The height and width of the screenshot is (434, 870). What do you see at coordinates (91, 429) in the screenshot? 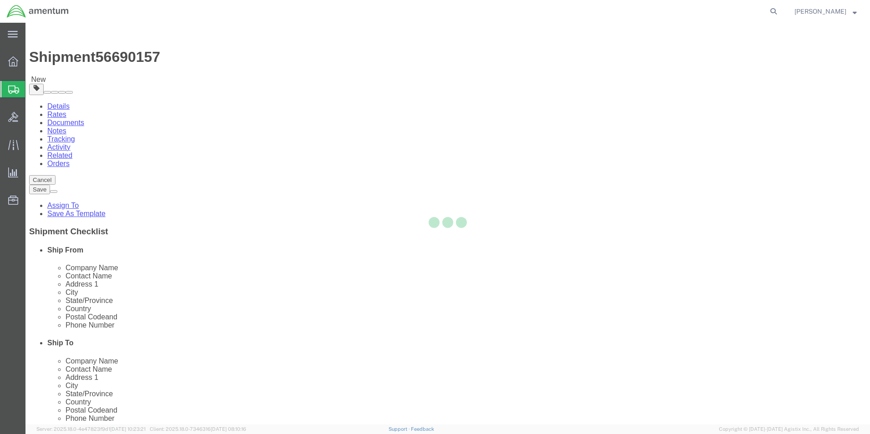
I see `span: Server: 2025.18.0-4e47823f9d1` at bounding box center [91, 429].